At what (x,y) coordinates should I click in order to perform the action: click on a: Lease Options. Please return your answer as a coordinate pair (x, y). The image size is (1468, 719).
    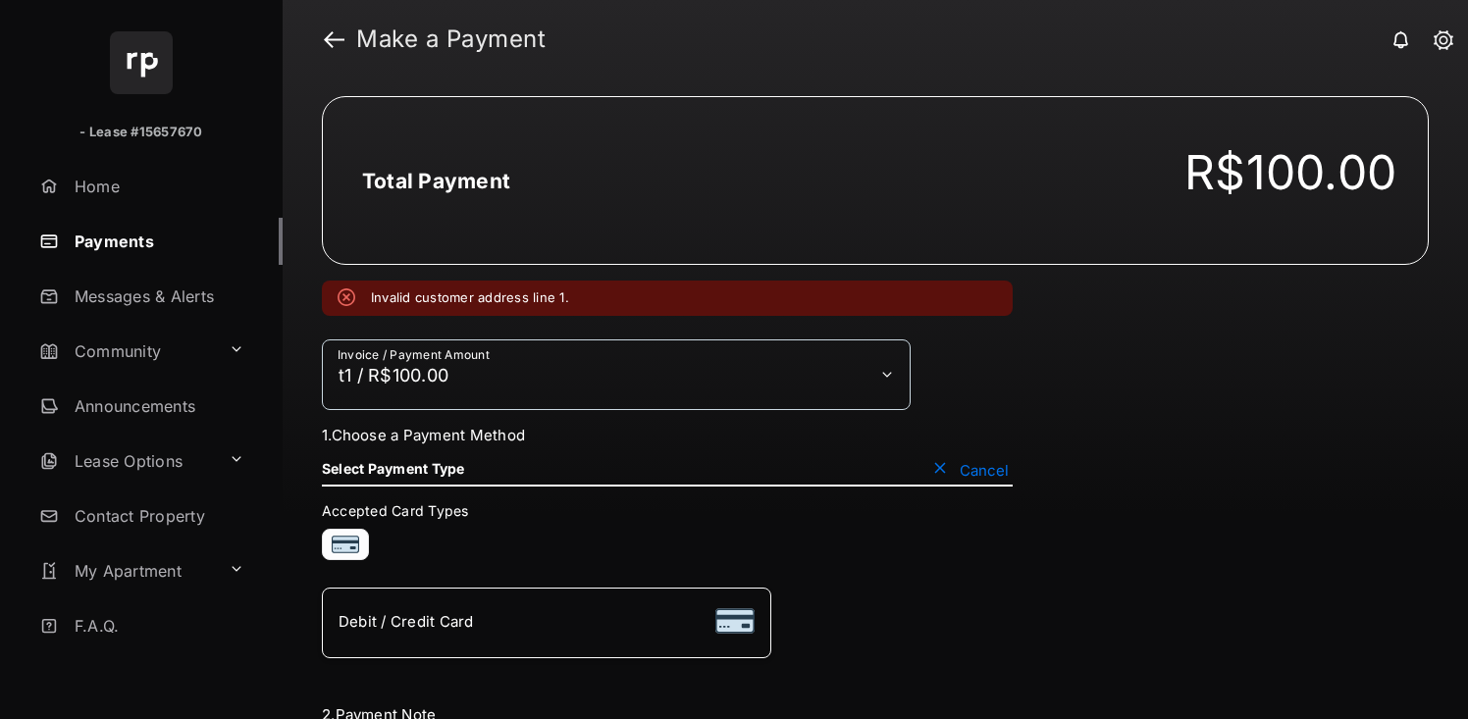
    Looking at the image, I should click on (126, 461).